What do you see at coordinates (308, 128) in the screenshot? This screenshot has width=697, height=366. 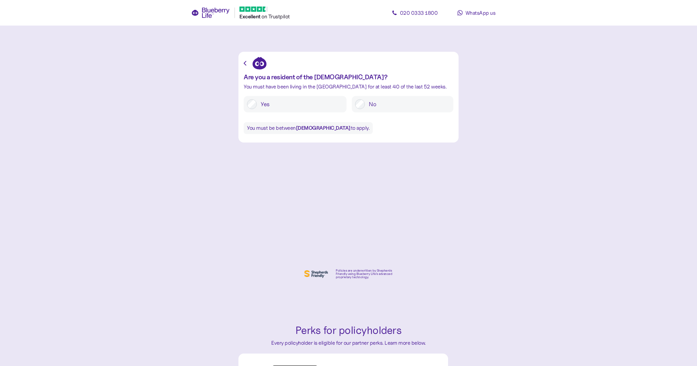 I see `div: You must be between to apply.` at bounding box center [308, 128].